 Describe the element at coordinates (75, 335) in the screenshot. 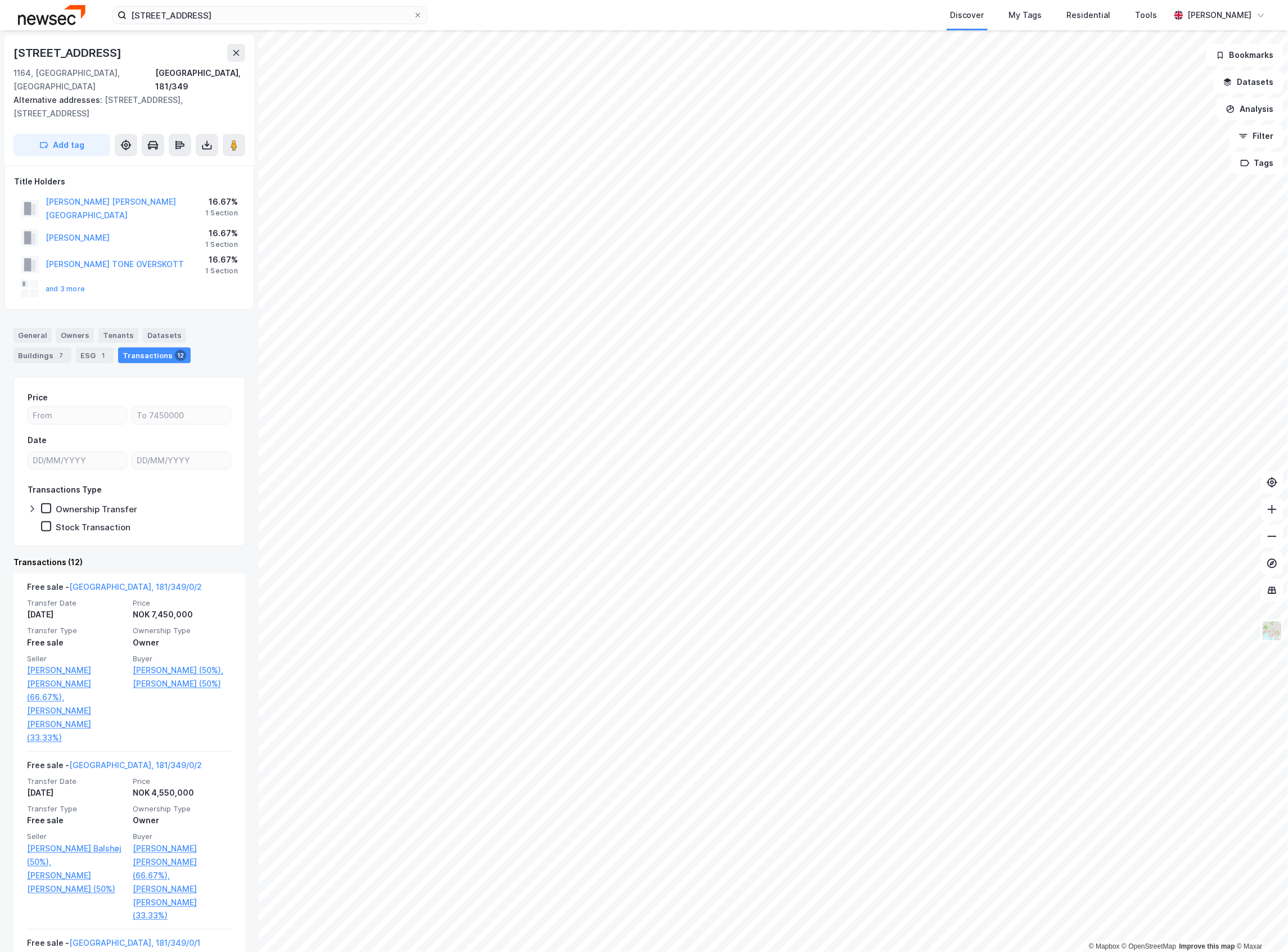

I see `div: Owners` at that location.